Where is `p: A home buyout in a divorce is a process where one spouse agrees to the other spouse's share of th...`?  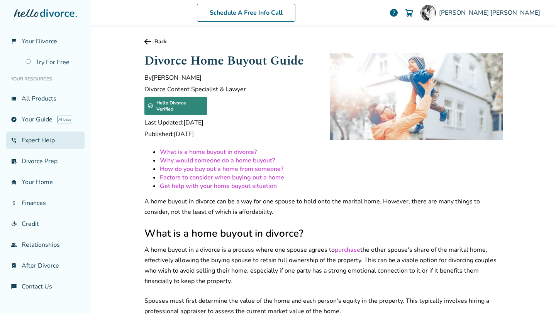
p: A home buyout in a divorce is a process where one spouse agrees to the other spouse's share of th... is located at coordinates (324, 265).